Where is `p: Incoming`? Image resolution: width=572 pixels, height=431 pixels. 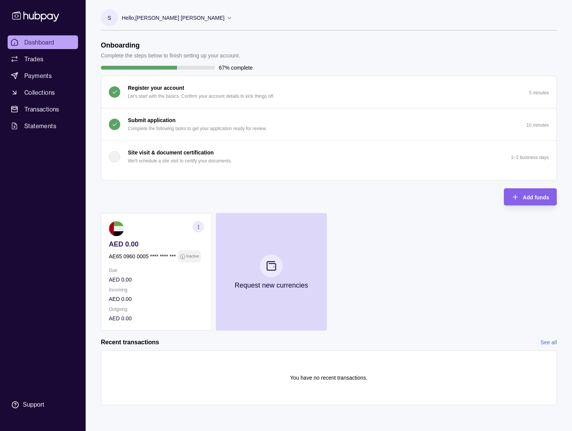
p: Incoming is located at coordinates (156, 290).